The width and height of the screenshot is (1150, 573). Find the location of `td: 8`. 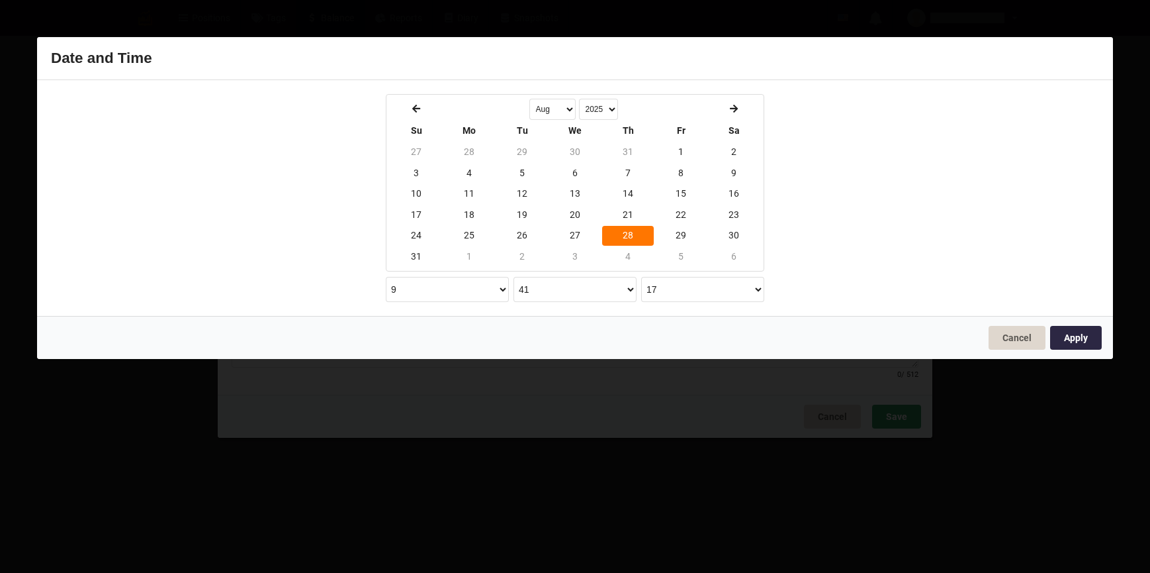

td: 8 is located at coordinates (681, 173).